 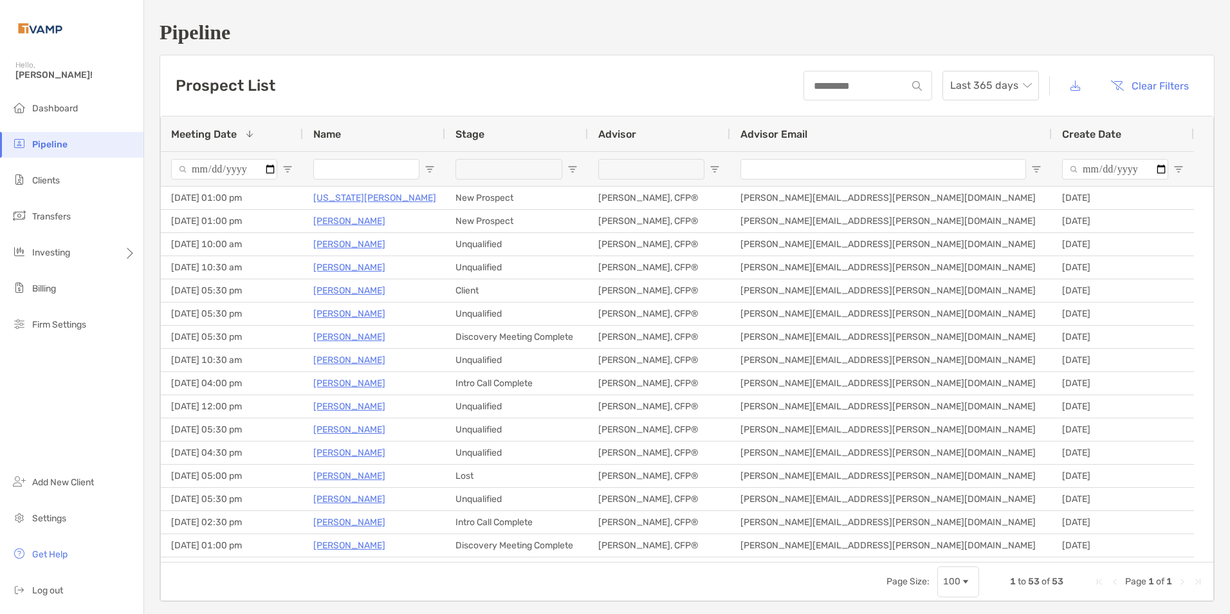 What do you see at coordinates (517, 198) in the screenshot?
I see `div: New Prospect` at bounding box center [517, 198].